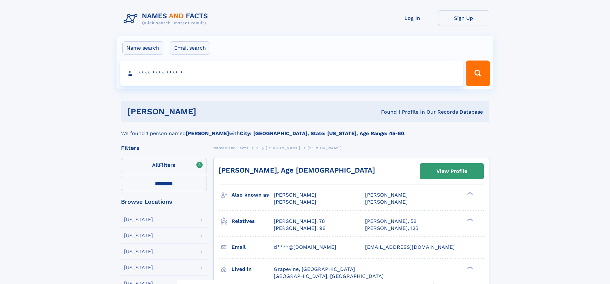 Image resolution: width=610 pixels, height=284 pixels. I want to click on h3: Lived in, so click(253, 269).